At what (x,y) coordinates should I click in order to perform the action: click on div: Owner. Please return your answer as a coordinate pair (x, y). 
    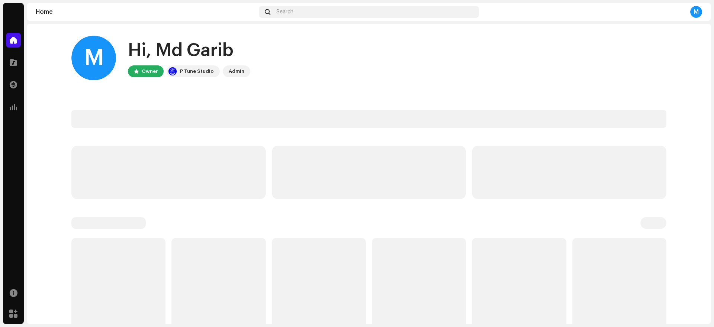
    Looking at the image, I should click on (150, 71).